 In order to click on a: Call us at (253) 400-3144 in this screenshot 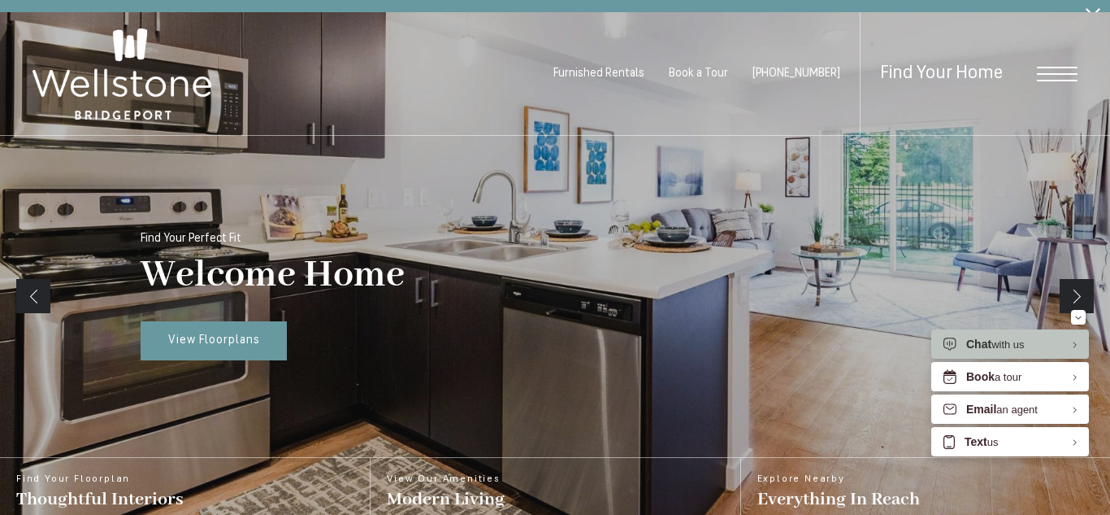, I will do `click(797, 73)`.